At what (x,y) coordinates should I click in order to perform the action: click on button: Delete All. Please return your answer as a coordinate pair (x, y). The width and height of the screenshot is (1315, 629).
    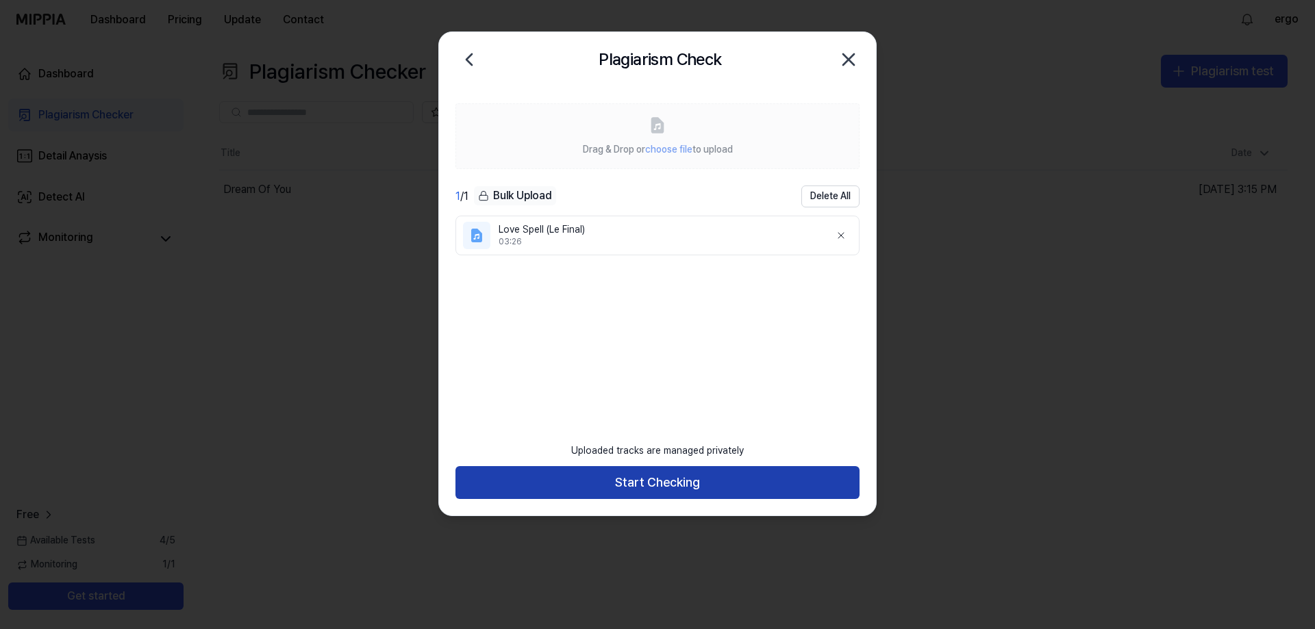
    Looking at the image, I should click on (830, 196).